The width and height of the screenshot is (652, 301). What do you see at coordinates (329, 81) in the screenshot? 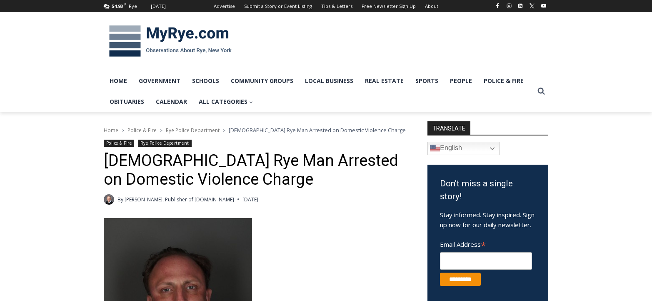
I see `a: Local Business` at bounding box center [329, 81].